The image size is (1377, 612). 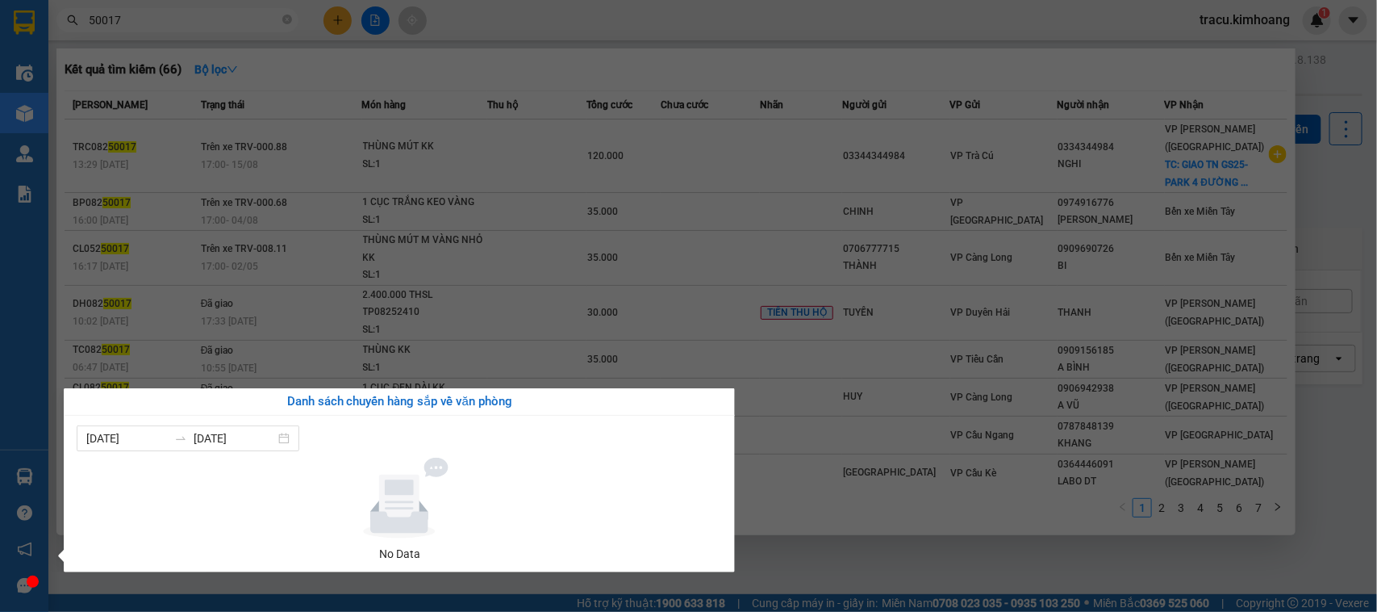 What do you see at coordinates (234, 438) in the screenshot?
I see `input: Đến ngày` at bounding box center [234, 438].